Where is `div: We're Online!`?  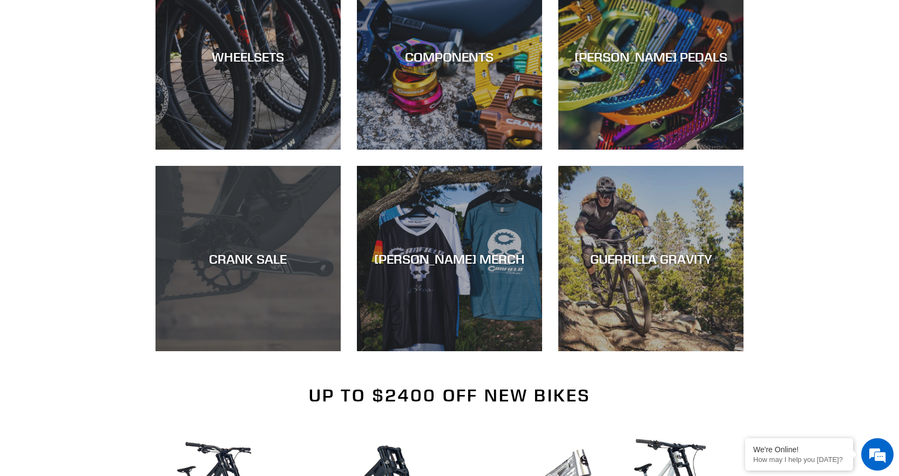
div: We're Online! is located at coordinates (799, 449).